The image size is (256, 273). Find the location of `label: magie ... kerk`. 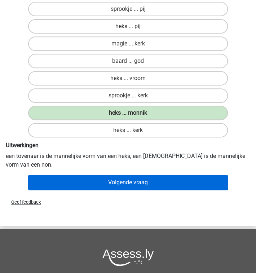

label: magie ... kerk is located at coordinates (128, 44).